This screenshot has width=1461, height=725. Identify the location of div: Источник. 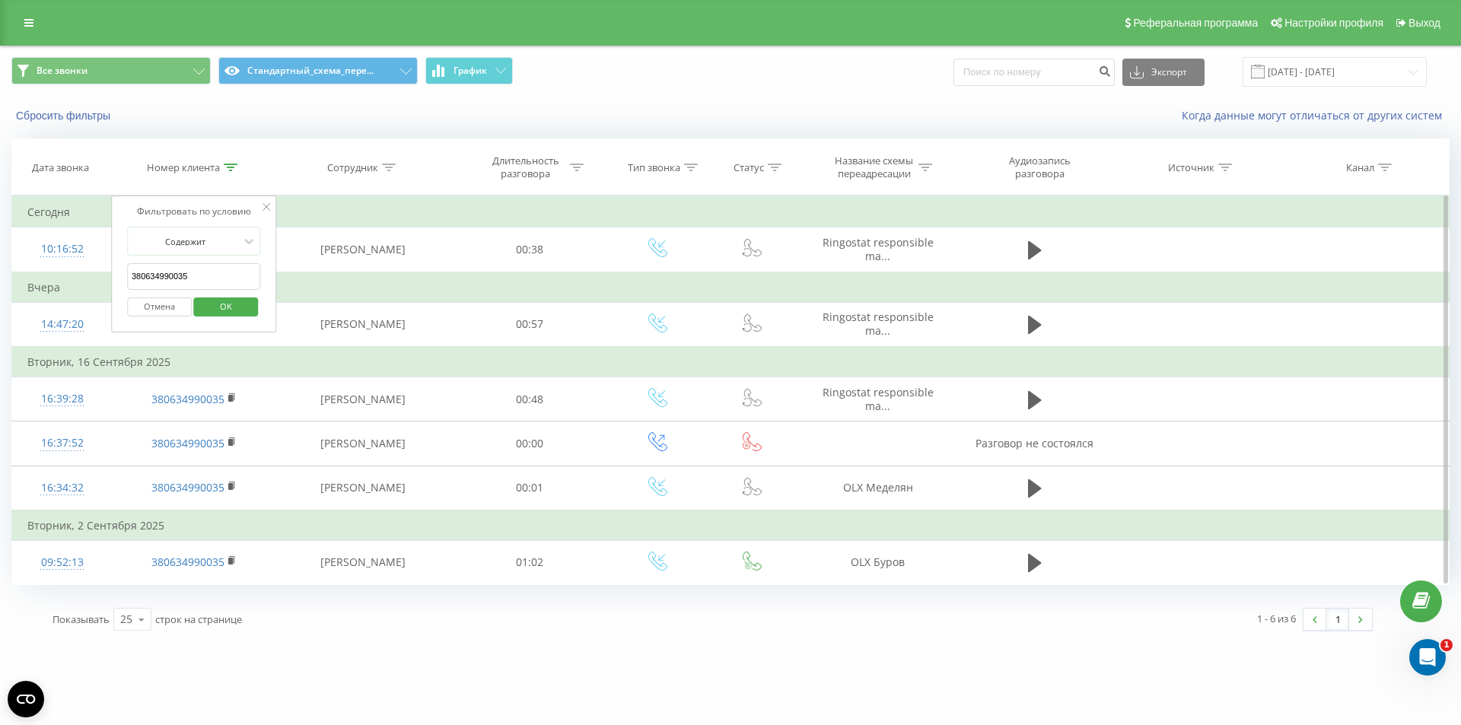
(1191, 167).